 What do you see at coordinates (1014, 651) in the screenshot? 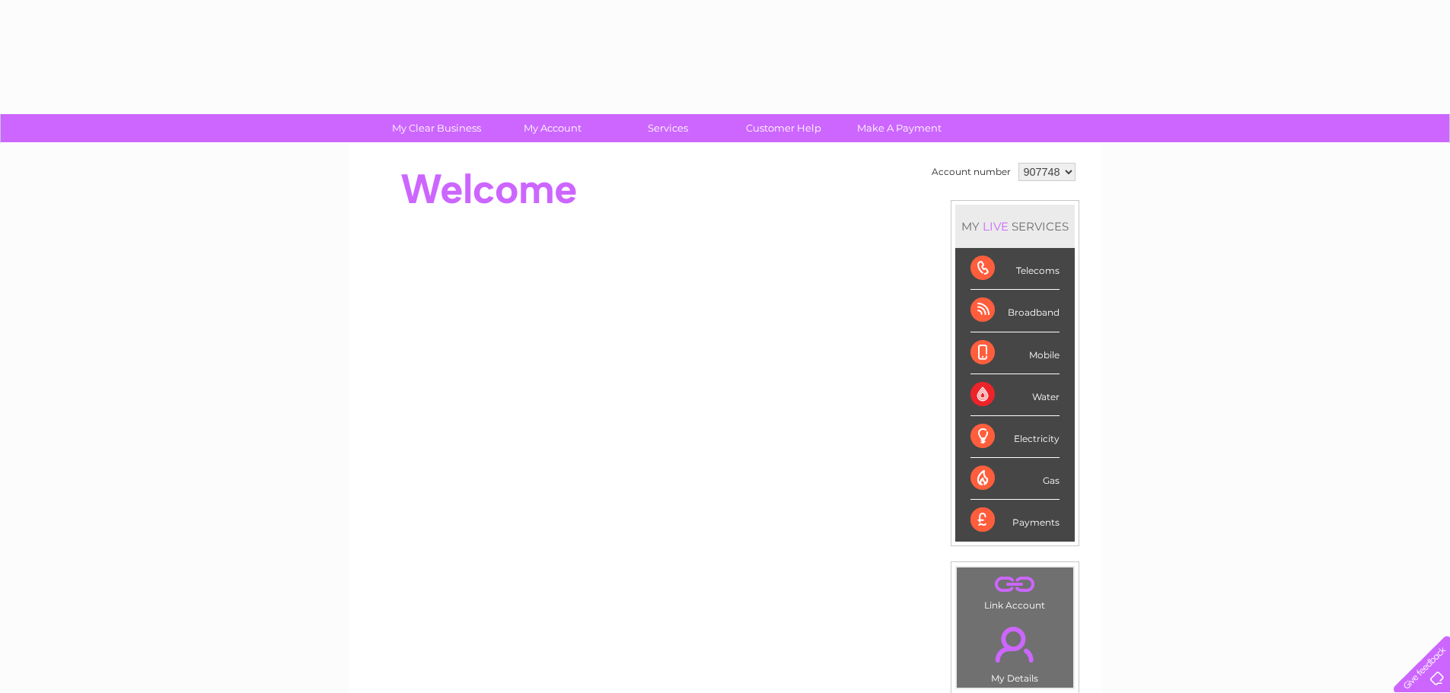
I see `td: My Details` at bounding box center [1014, 651].